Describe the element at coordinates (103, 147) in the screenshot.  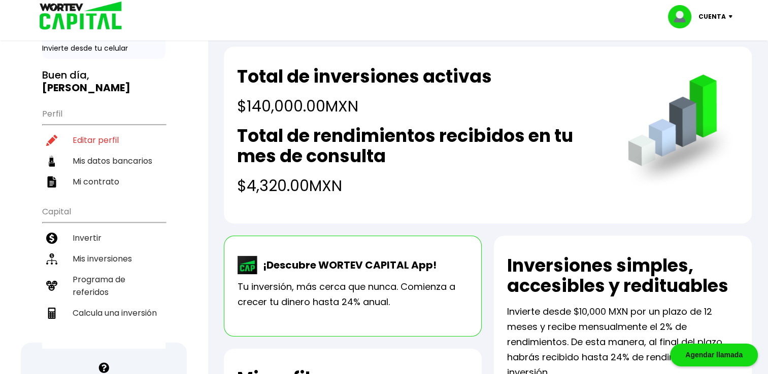
I see `ul: Perfil` at that location.